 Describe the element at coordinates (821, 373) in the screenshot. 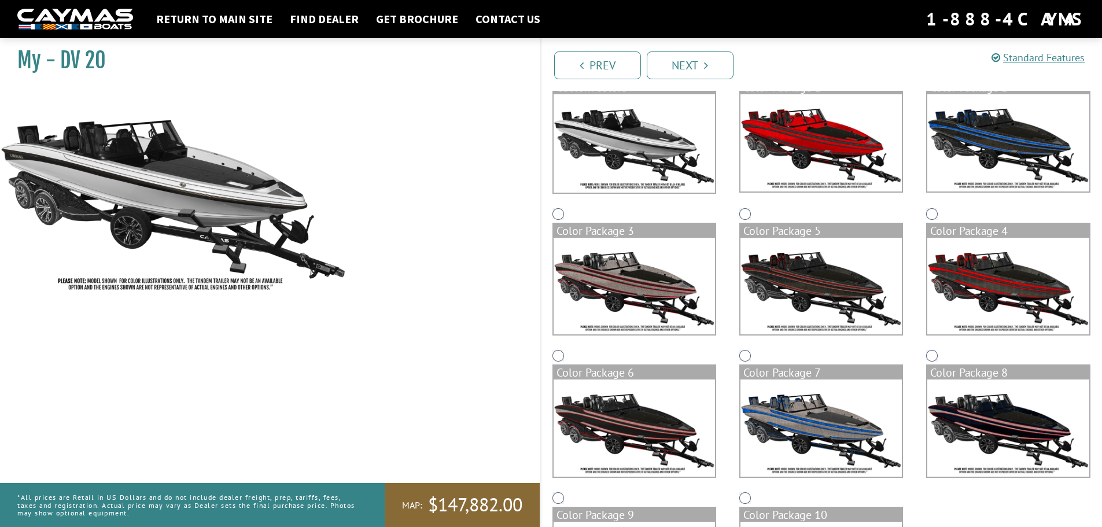

I see `div: Color Package 7` at that location.